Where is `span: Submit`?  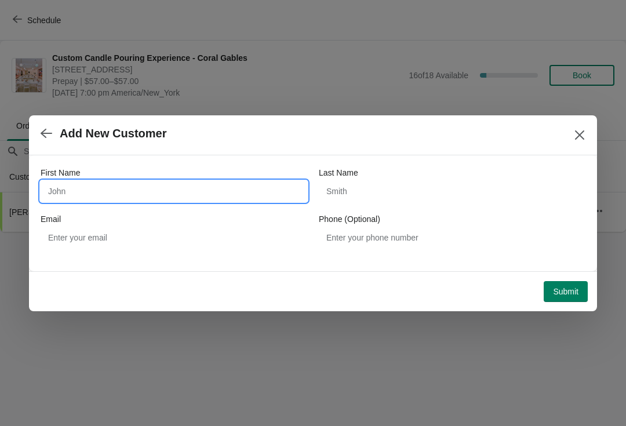 span: Submit is located at coordinates (565, 291).